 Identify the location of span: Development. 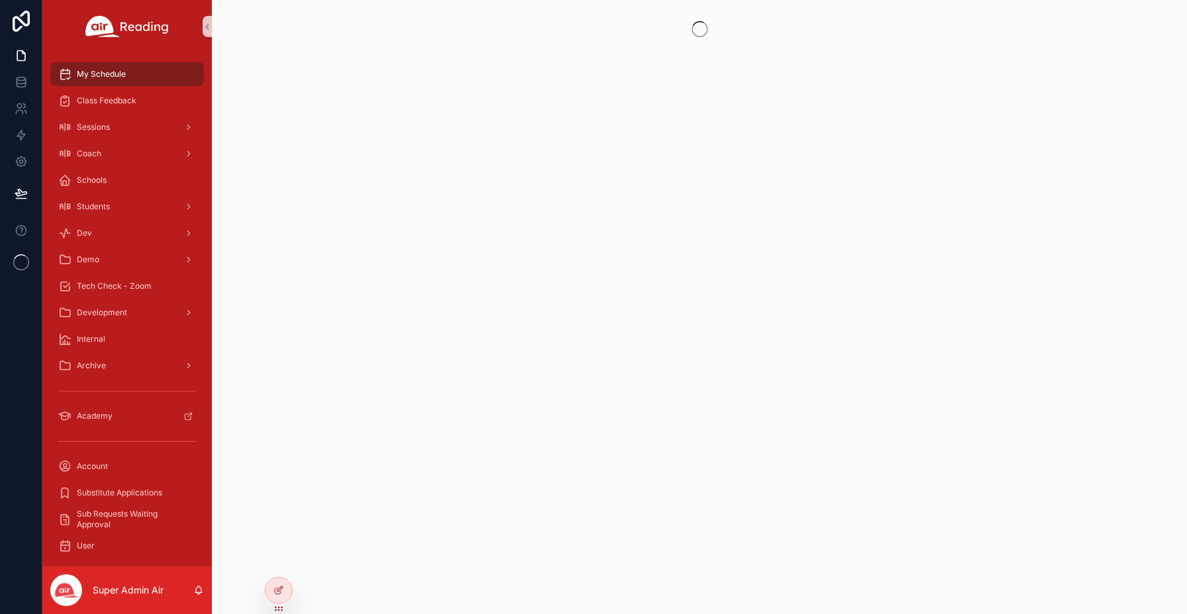
(102, 312).